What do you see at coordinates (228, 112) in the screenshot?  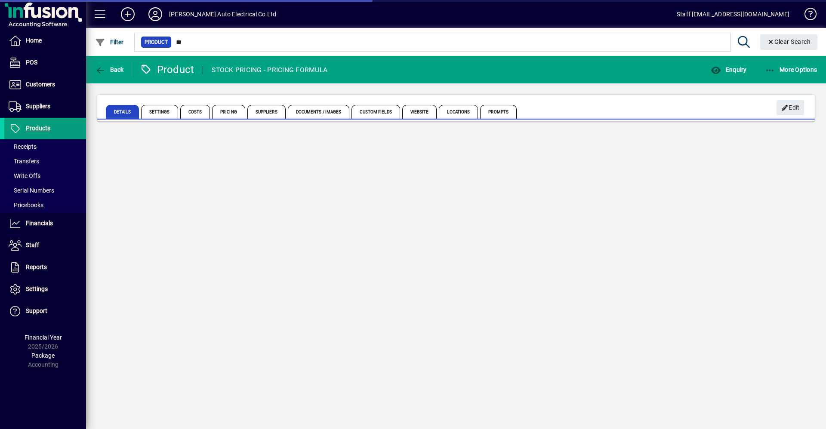 I see `span: Pricing` at bounding box center [228, 112].